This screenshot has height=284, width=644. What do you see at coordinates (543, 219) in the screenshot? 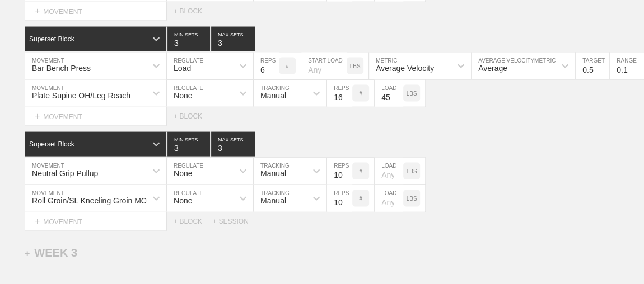
I see `div: Chat Widget` at bounding box center [543, 219].